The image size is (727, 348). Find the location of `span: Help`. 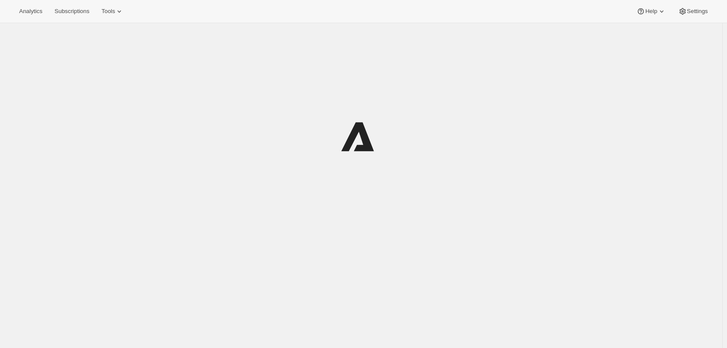

span: Help is located at coordinates (651, 11).